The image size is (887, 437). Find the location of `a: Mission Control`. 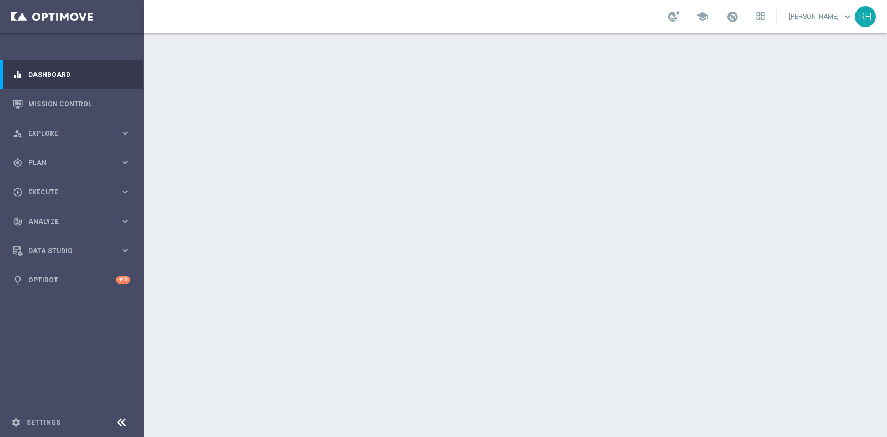

a: Mission Control is located at coordinates (79, 104).